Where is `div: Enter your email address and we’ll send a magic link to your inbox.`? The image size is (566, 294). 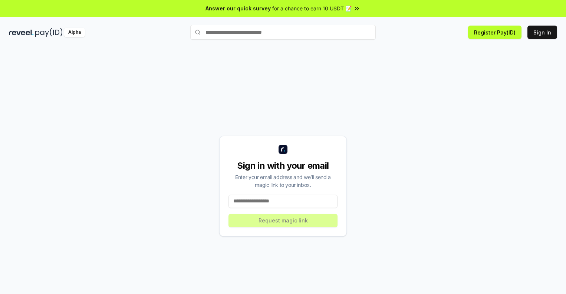
div: Enter your email address and we’ll send a magic link to your inbox. is located at coordinates (283, 181).